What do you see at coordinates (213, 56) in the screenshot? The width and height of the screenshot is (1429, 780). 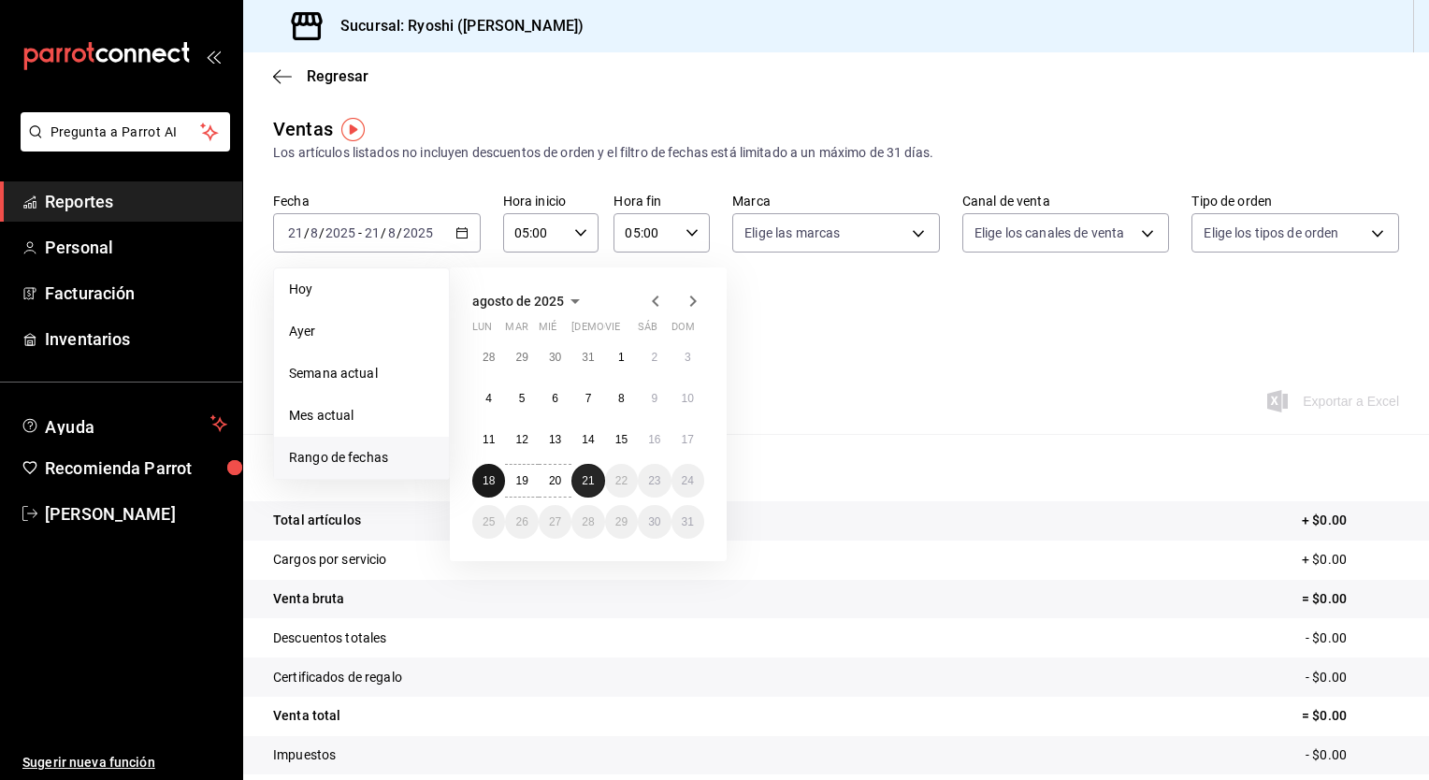 I see `button: open_drawer_menu` at bounding box center [213, 56].